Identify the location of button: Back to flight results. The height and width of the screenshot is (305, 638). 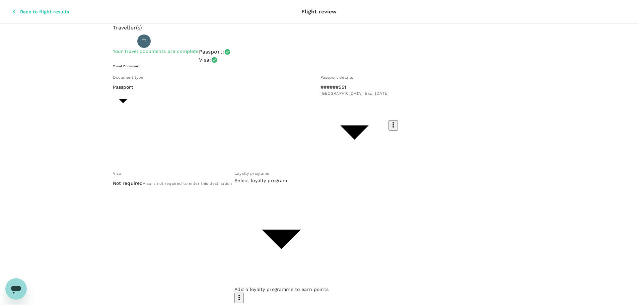
(41, 12).